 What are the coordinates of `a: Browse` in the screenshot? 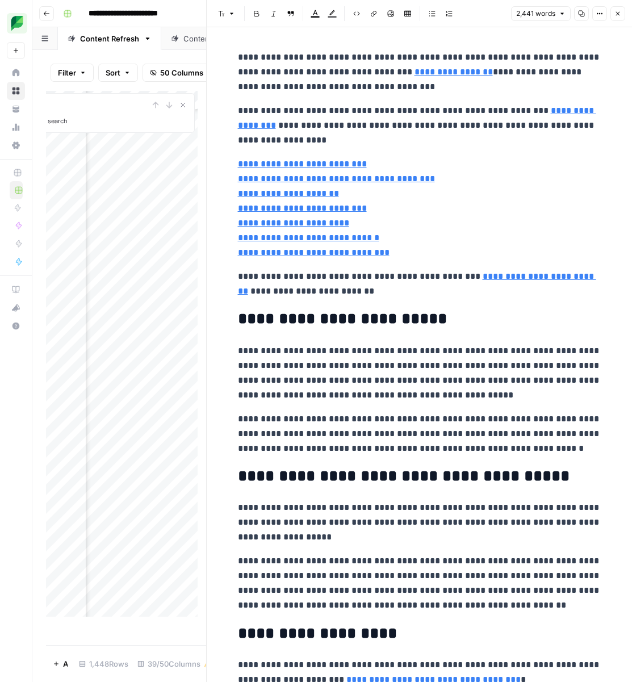 It's located at (16, 91).